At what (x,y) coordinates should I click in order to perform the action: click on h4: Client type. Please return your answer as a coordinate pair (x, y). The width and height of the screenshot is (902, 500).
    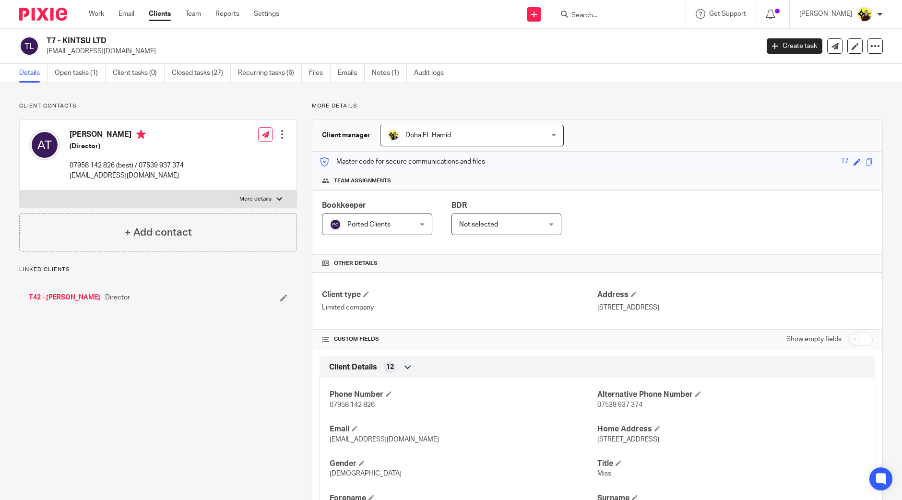
    Looking at the image, I should click on (459, 294).